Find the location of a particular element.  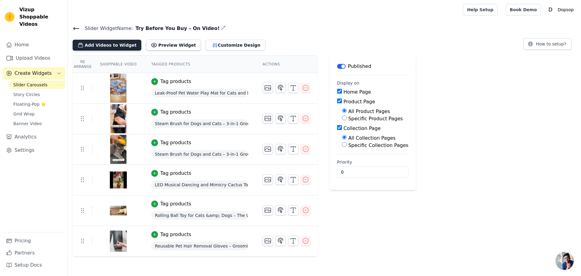

img: vizup-images-64d7.png is located at coordinates (118, 241).